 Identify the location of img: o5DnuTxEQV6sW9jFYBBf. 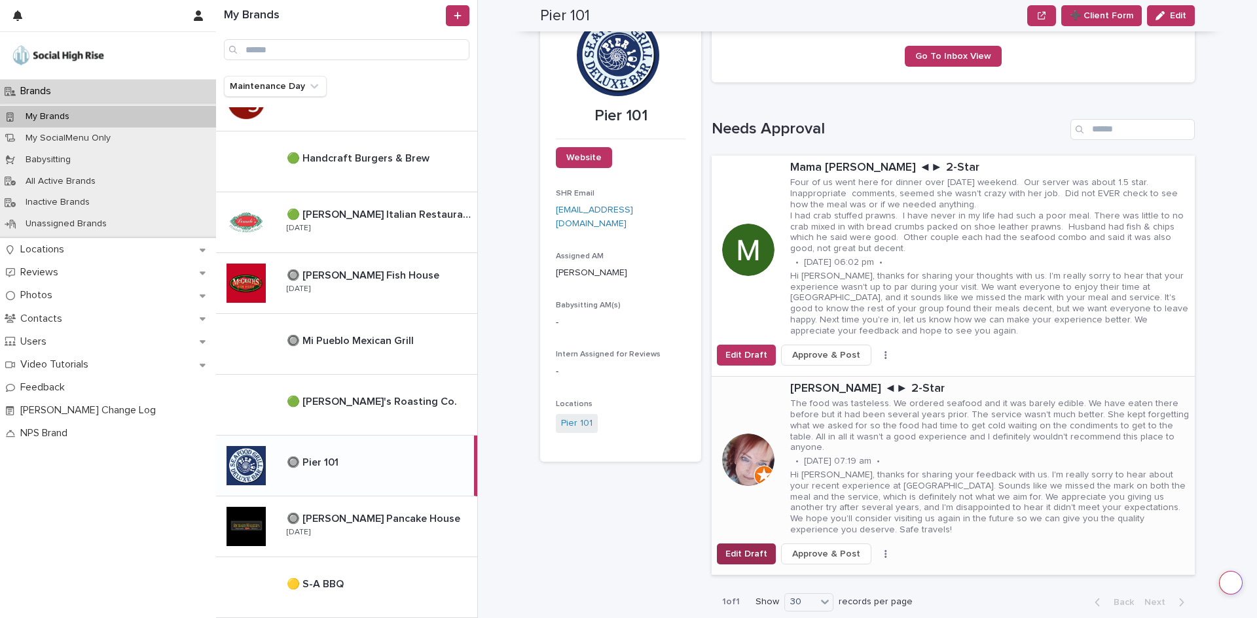
(58, 56).